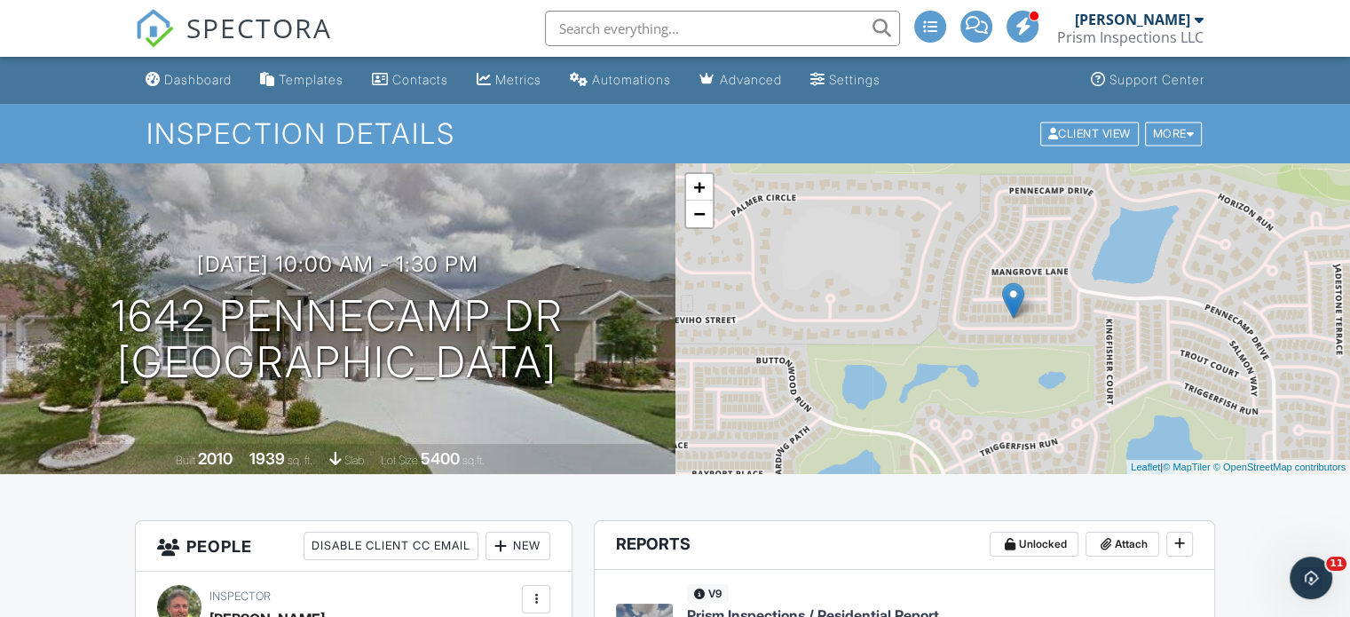 The height and width of the screenshot is (617, 1350). Describe the element at coordinates (855, 79) in the screenshot. I see `div: Settings` at that location.